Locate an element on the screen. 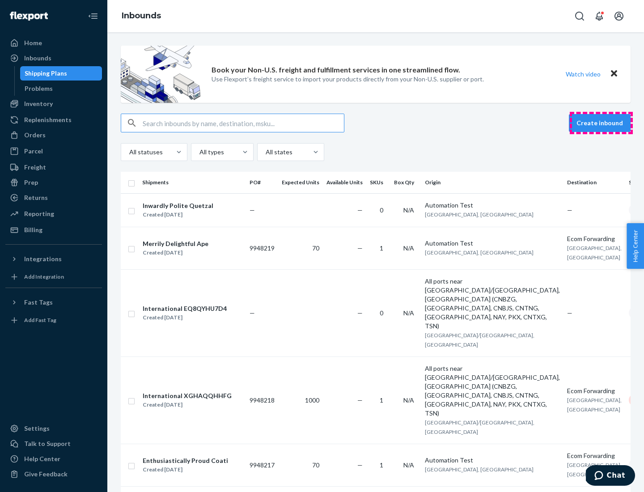 Image resolution: width=644 pixels, height=492 pixels. button: Open notifications is located at coordinates (599, 16).